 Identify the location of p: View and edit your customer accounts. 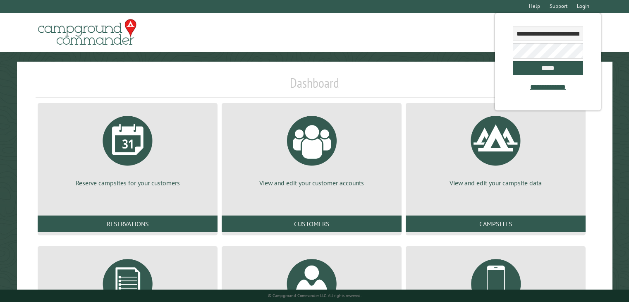
(312, 183).